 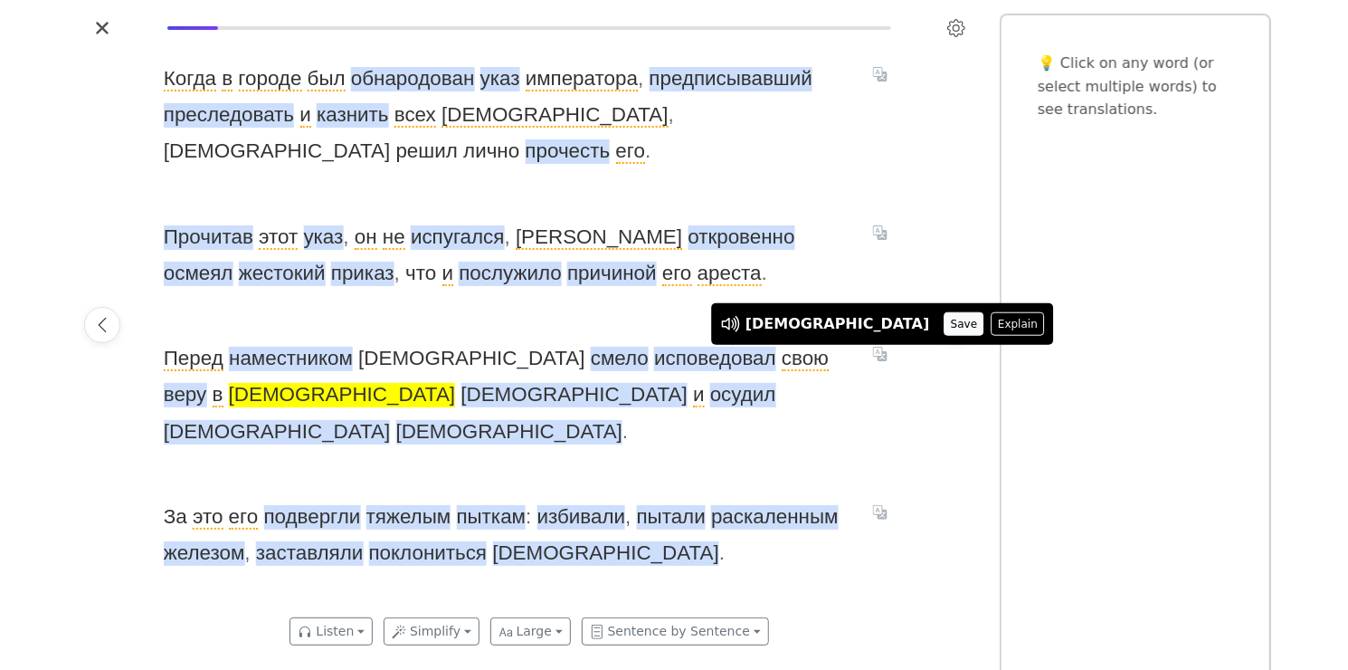 I want to click on span: решил, so click(x=427, y=151).